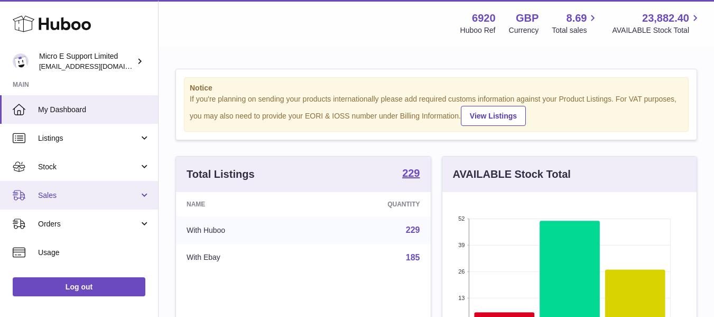  I want to click on span: Sales, so click(88, 195).